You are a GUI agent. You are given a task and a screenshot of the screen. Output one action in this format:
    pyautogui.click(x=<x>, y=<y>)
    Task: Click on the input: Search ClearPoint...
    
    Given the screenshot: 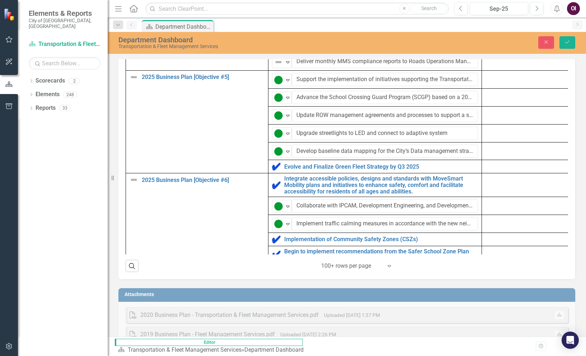 What is the action you would take?
    pyautogui.click(x=297, y=9)
    